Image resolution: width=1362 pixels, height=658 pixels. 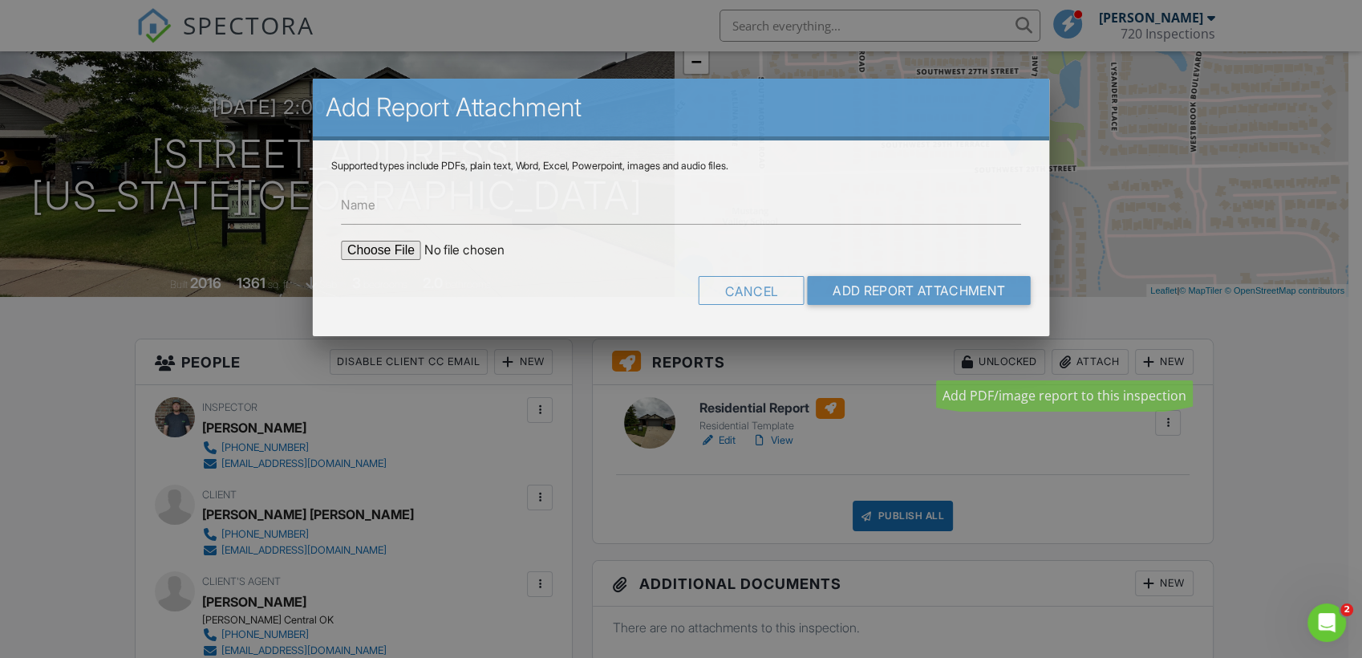 What do you see at coordinates (681, 107) in the screenshot?
I see `h2: Add Report Attachment` at bounding box center [681, 107].